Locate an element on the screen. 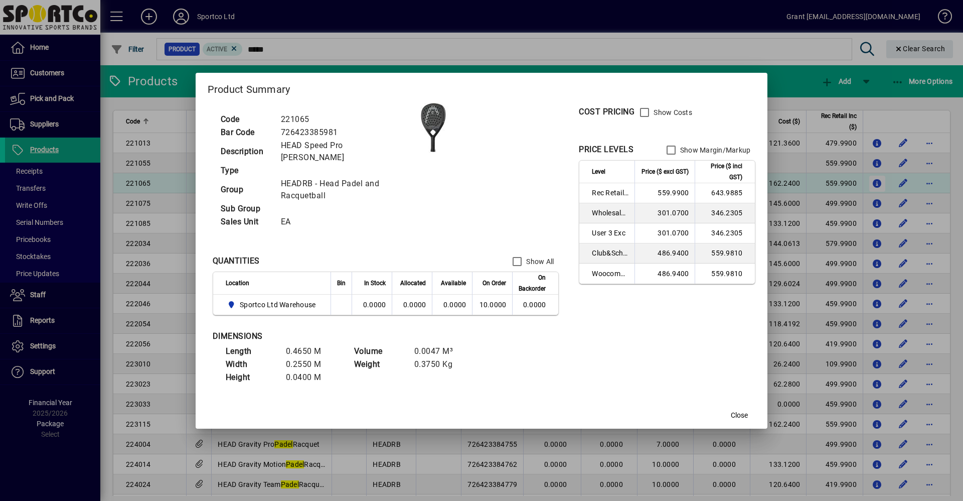 This screenshot has width=963, height=501. span: Allocated is located at coordinates (413, 283).